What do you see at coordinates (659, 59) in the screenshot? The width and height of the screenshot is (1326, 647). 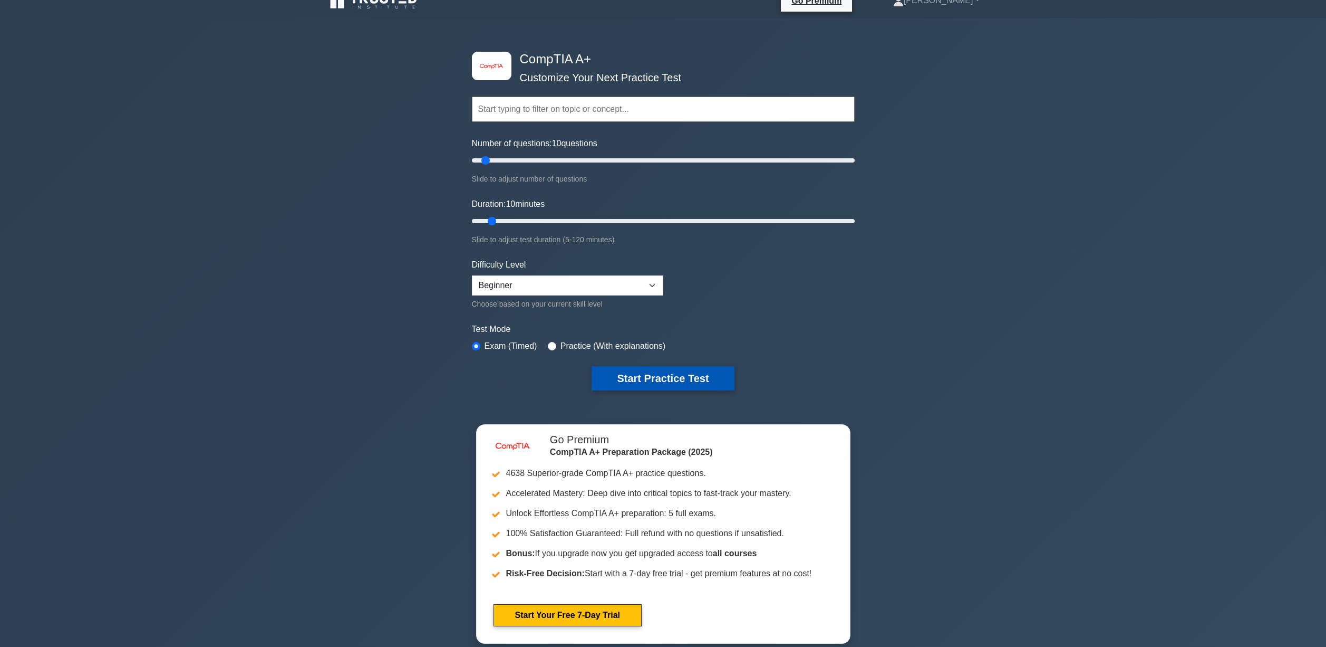 I see `h4: CompTIA A+` at bounding box center [659, 59].